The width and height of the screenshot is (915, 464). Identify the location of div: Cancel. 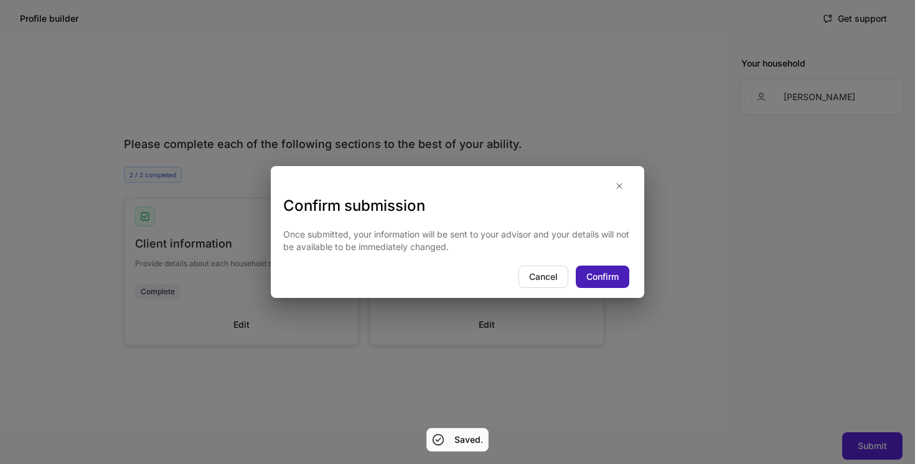
(543, 277).